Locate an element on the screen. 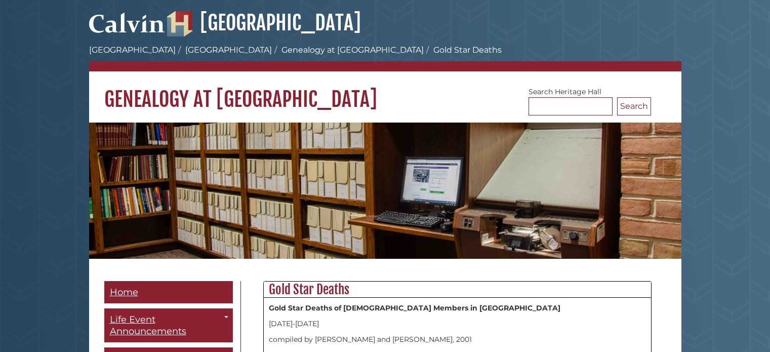 The image size is (770, 352). span: Home is located at coordinates (124, 292).